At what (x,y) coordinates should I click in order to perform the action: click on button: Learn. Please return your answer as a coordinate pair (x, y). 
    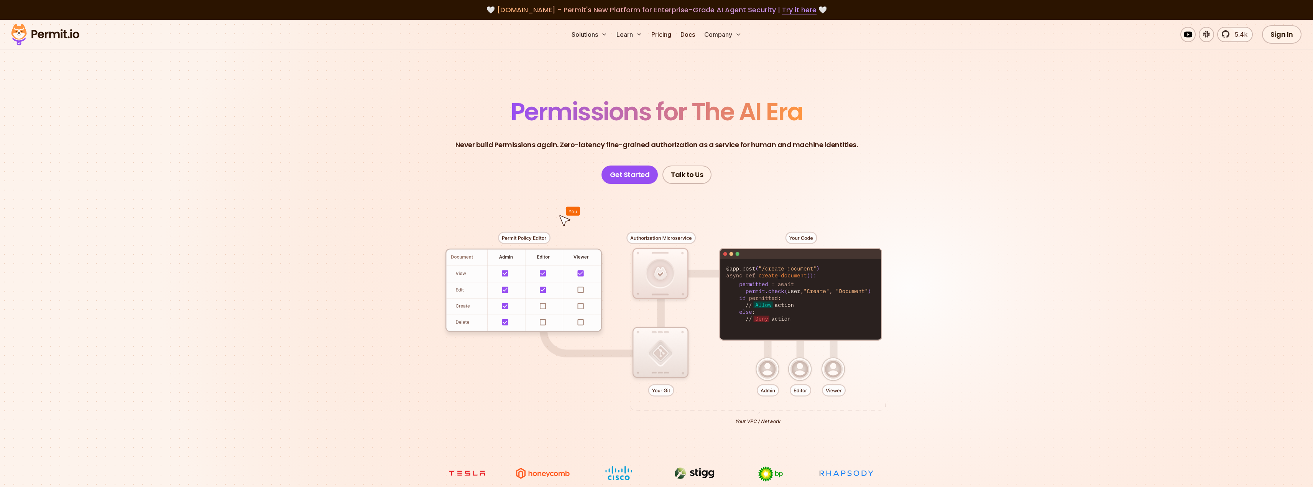
    Looking at the image, I should click on (629, 34).